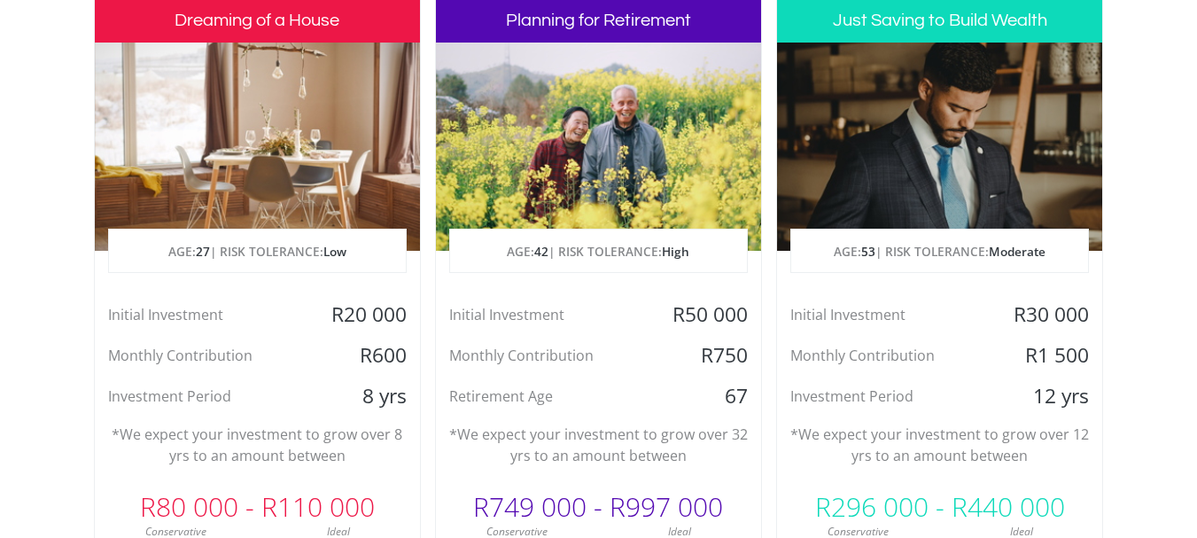  What do you see at coordinates (257, 507) in the screenshot?
I see `div: R80 000 - R110 000` at bounding box center [257, 507].